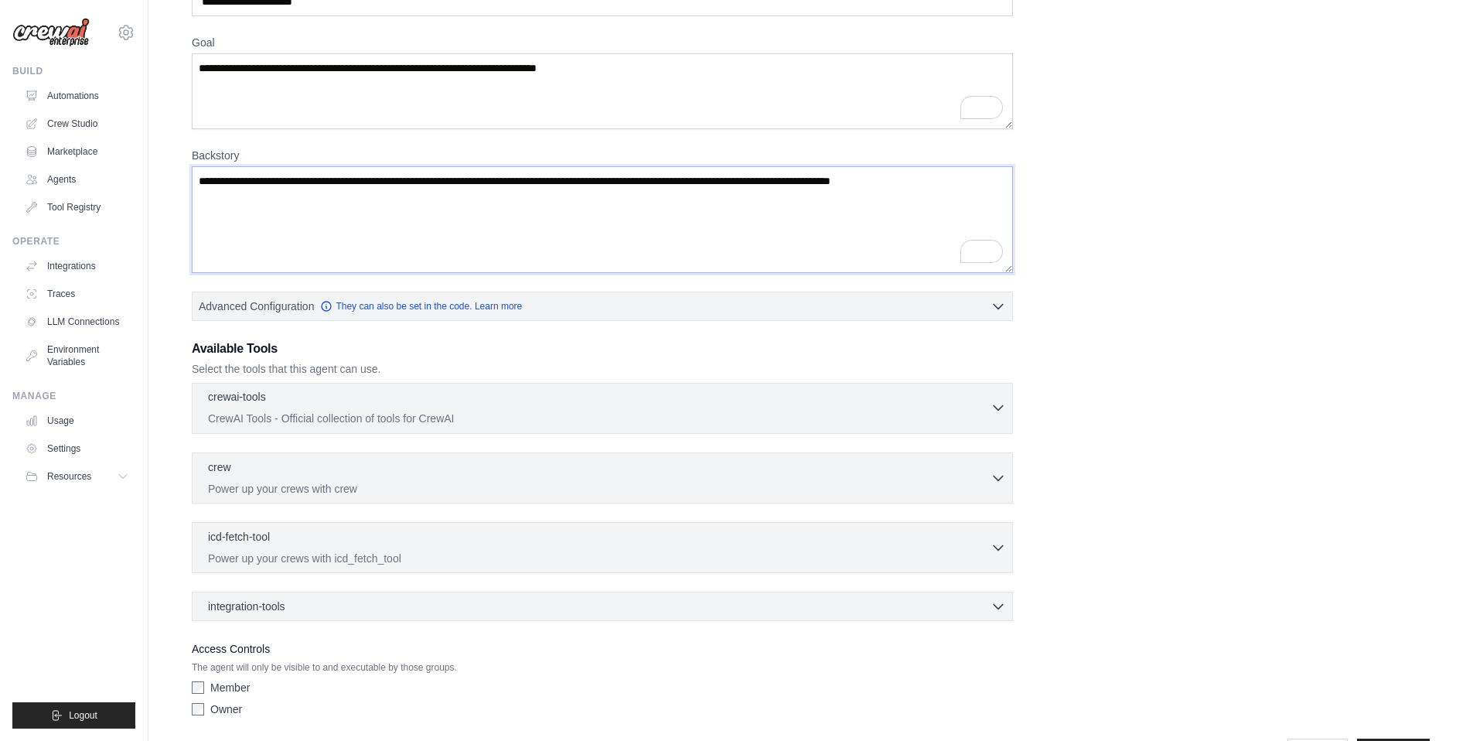 The height and width of the screenshot is (741, 1473). I want to click on div: Manage, so click(73, 396).